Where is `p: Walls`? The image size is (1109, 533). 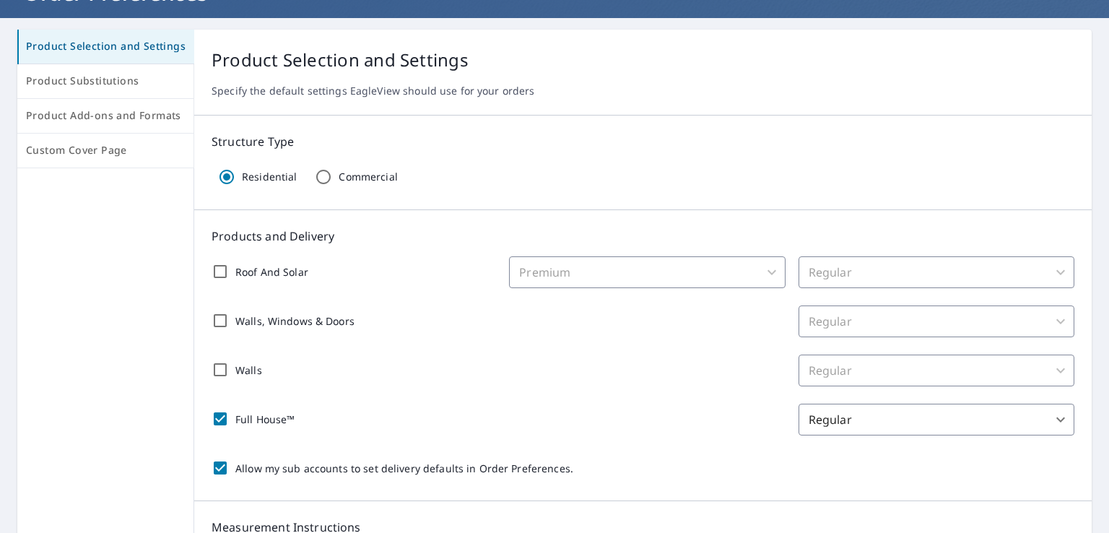 p: Walls is located at coordinates (248, 370).